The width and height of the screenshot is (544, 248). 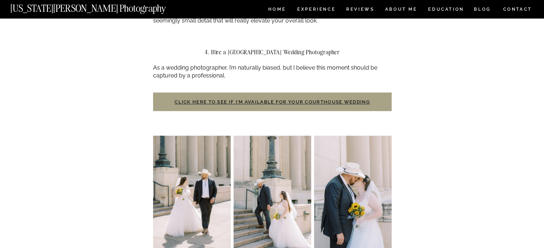 I want to click on a: EDUCATION, so click(x=446, y=10).